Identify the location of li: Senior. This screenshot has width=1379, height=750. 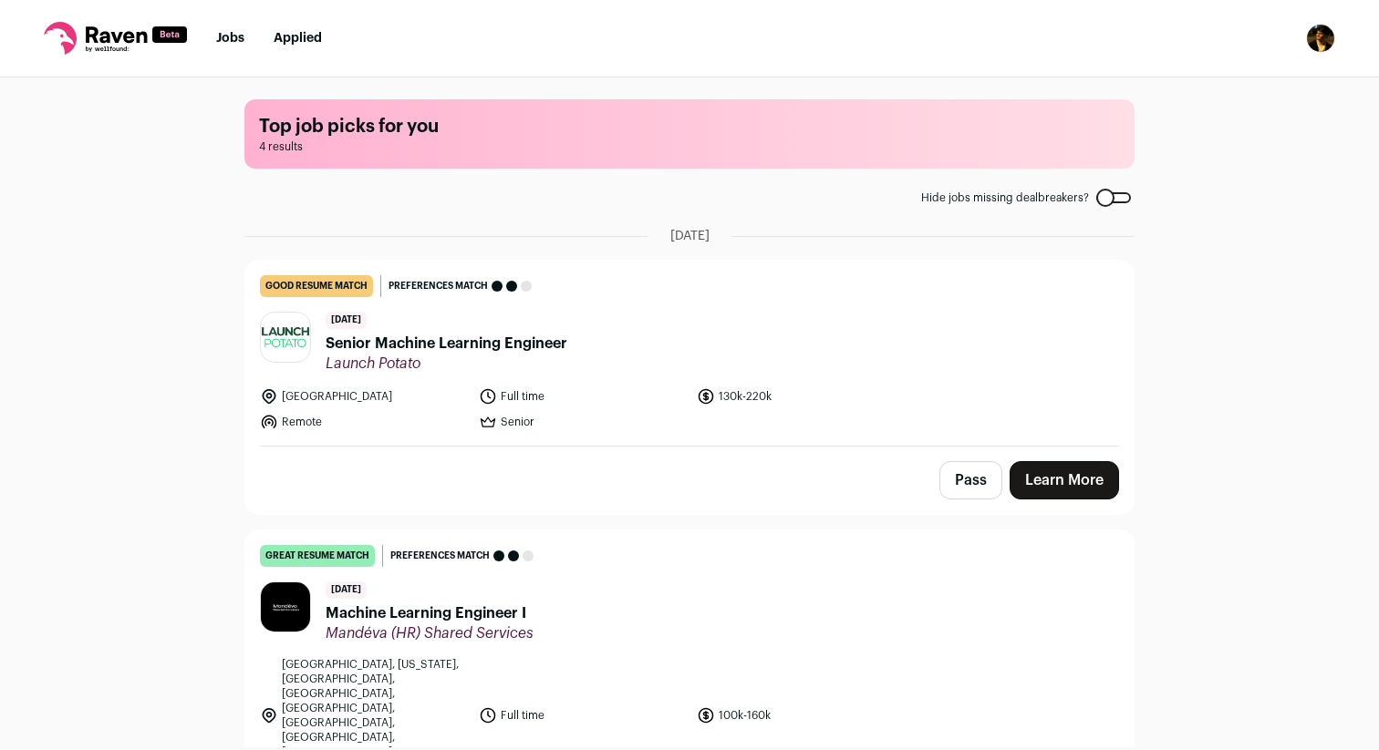
(583, 422).